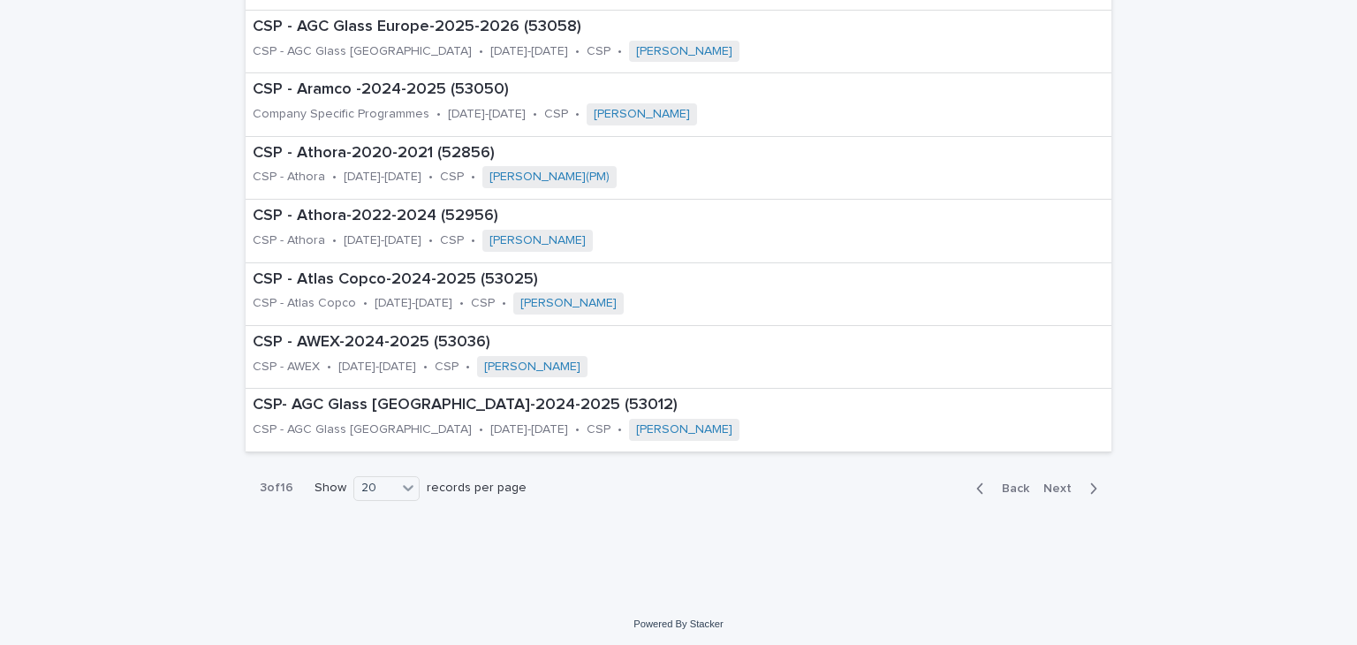 The width and height of the screenshot is (1357, 645). Describe the element at coordinates (662, 27) in the screenshot. I see `p: CSP - AGC Glass Europe-2025-2026 (53058)` at that location.